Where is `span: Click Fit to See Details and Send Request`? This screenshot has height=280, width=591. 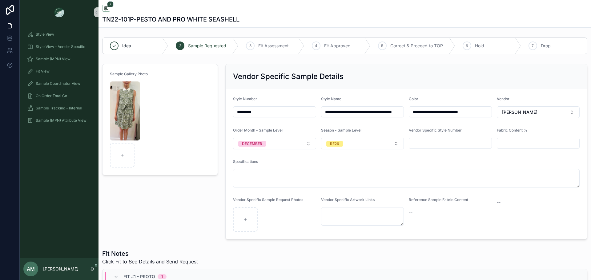
span: Click Fit to See Details and Send Request is located at coordinates (150, 262).